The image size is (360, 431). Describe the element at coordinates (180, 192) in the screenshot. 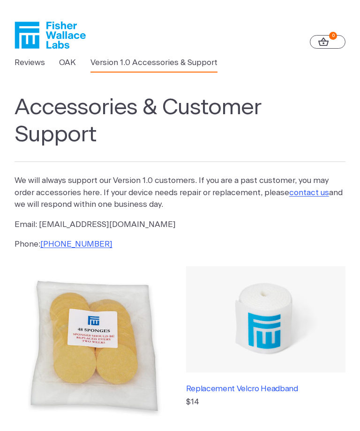

I see `p: We will always support our Version 1.0 customers. If you are a past customer, you may order acces...` at that location.